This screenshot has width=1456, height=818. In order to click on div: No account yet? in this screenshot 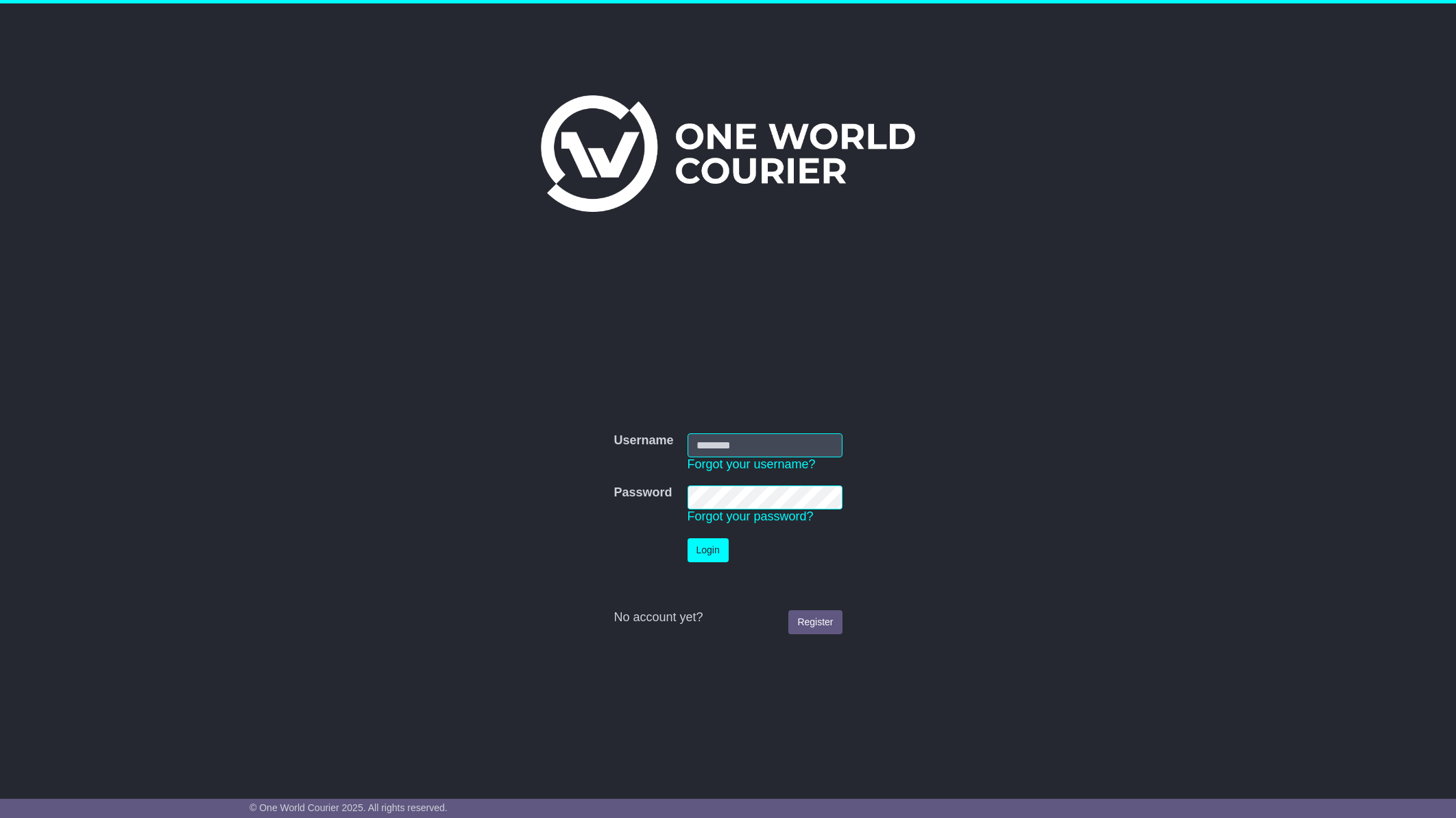, I will do `click(727, 617)`.